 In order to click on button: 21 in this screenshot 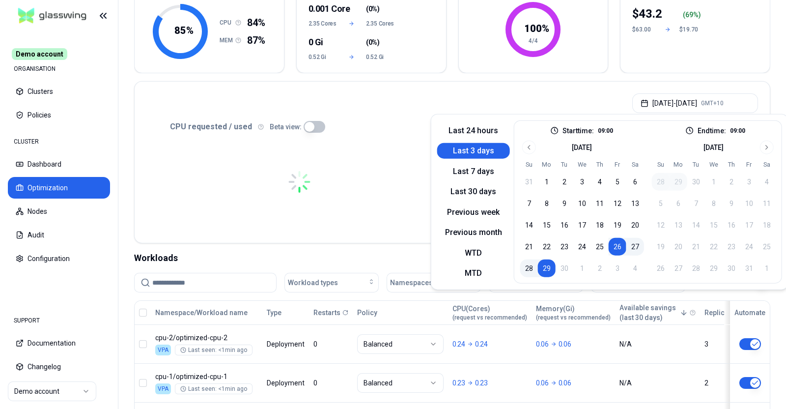, I will do `click(529, 247)`.